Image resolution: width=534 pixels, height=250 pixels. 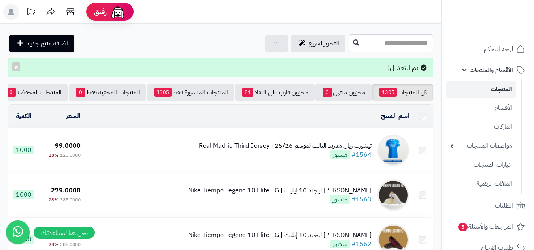 What do you see at coordinates (393, 195) in the screenshot?
I see `img: نايك تييمبو ليجند 10 إيليت | Nike Tiempo Legend 10 Elite FG` at bounding box center [393, 195].